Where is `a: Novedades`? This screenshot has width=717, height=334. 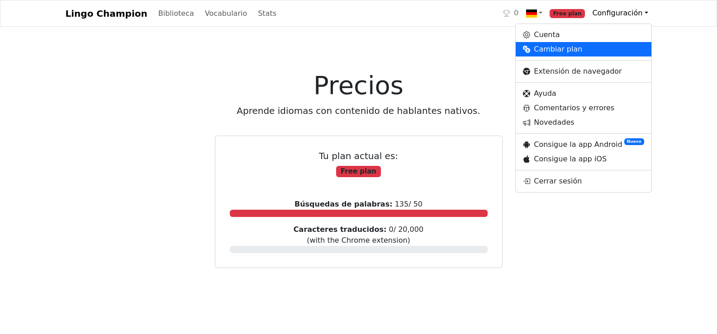
a: Novedades is located at coordinates (583, 123).